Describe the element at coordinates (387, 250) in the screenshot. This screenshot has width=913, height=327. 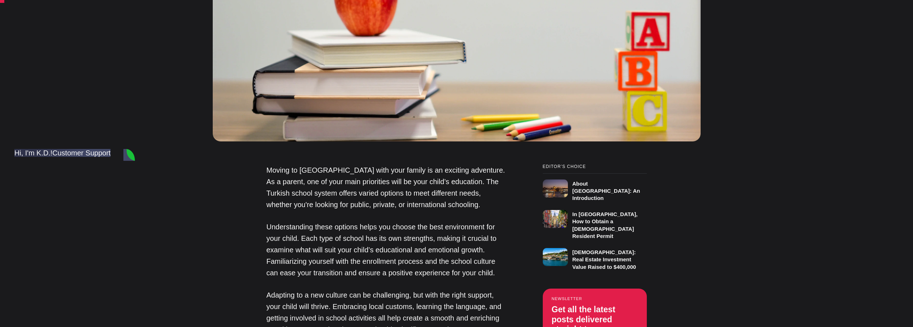
I see `p: Understanding these options helps you choose the best environment for your child. Each type of sc...` at that location.